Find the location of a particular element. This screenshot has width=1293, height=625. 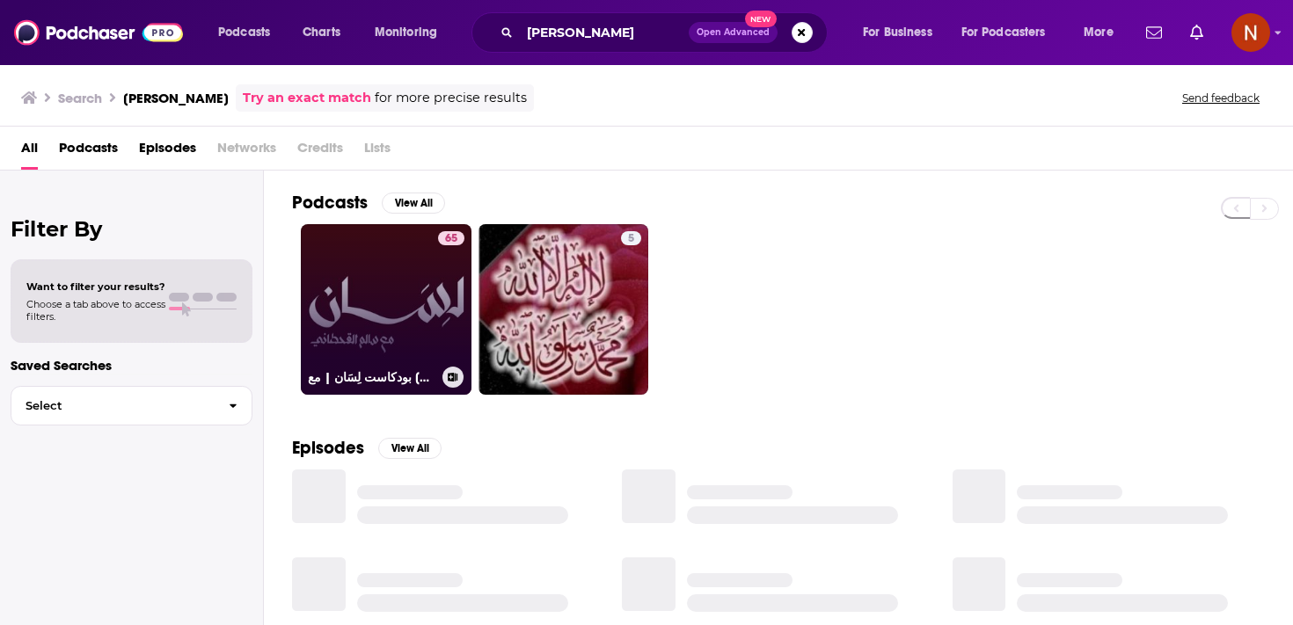

span: Select is located at coordinates (113, 406).